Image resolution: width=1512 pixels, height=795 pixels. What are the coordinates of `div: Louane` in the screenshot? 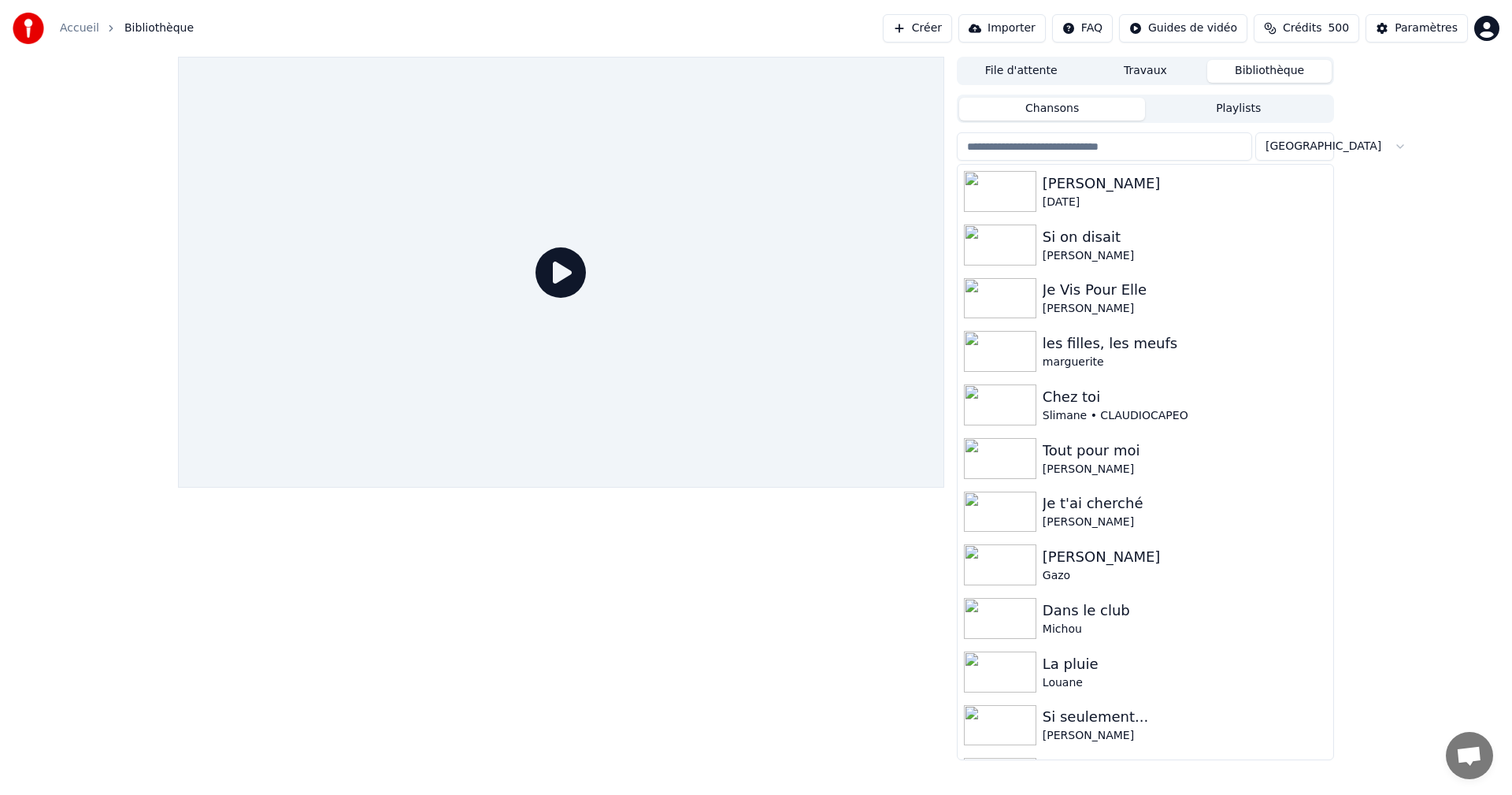 It's located at (1184, 683).